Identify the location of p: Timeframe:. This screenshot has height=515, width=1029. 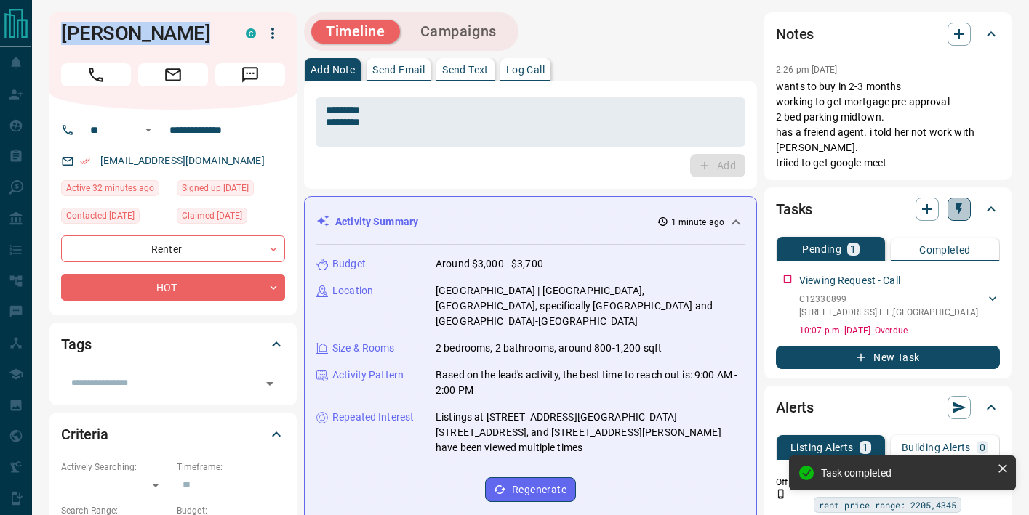
(230, 467).